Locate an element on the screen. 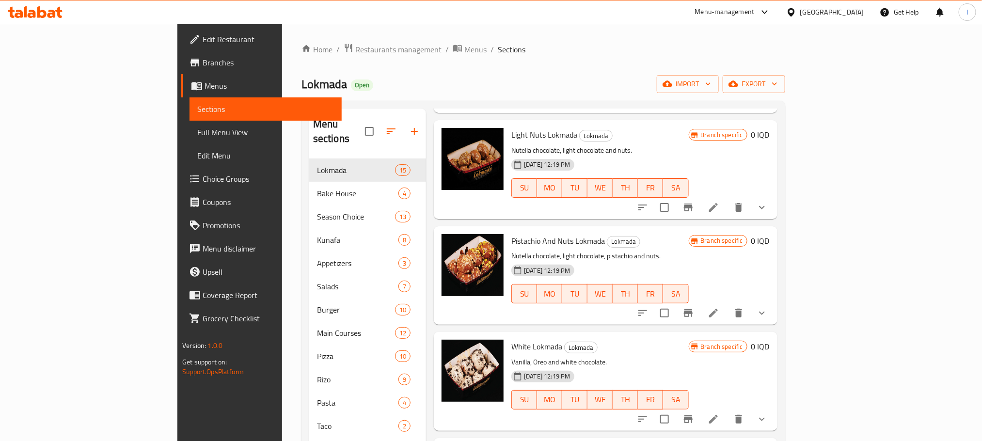  div: Salads7 is located at coordinates (368, 287).